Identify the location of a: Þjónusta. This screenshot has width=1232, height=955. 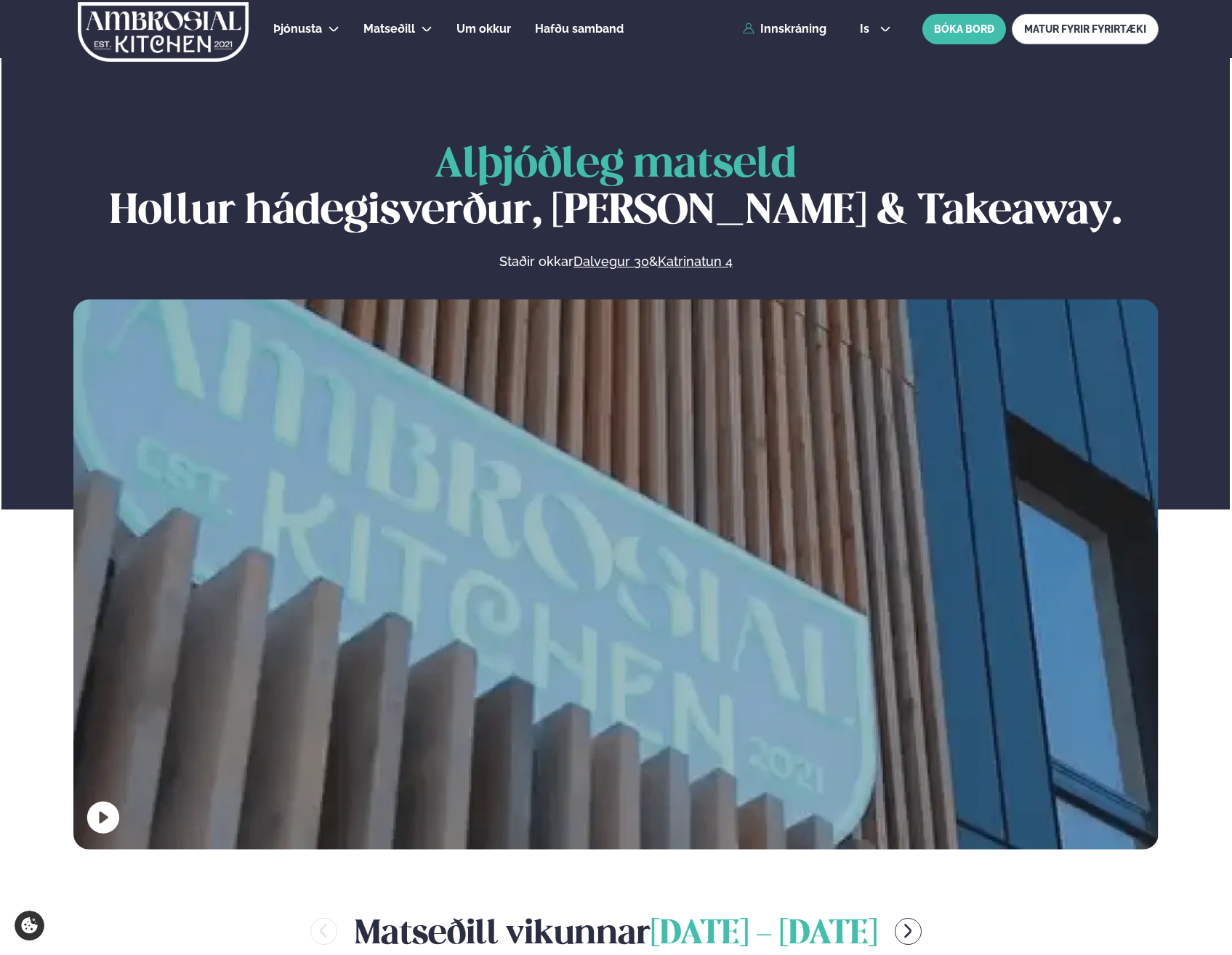
(297, 29).